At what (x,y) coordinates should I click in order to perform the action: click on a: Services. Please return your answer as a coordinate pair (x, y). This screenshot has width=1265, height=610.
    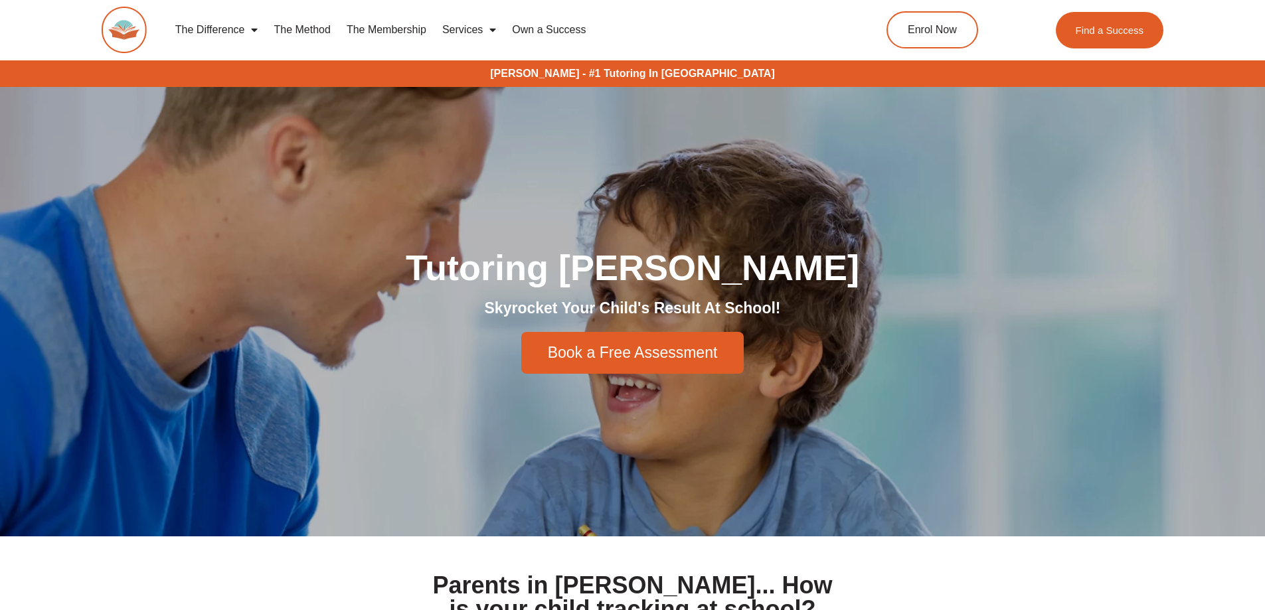
    Looking at the image, I should click on (469, 30).